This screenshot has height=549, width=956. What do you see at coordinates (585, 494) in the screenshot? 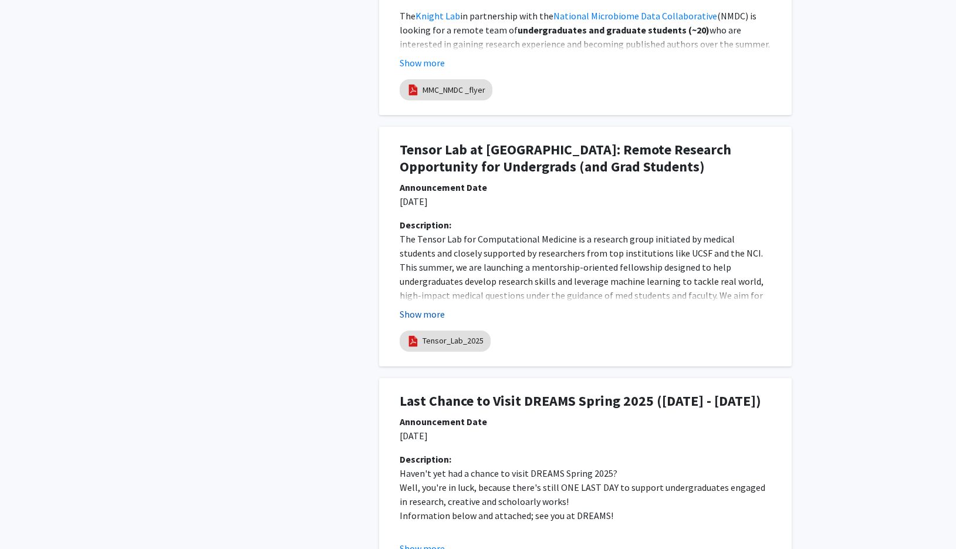
I see `p: Well, you're in luck, because there's still ONE LAST DAY to support undergraduates engaged in res...` at bounding box center [585, 494].